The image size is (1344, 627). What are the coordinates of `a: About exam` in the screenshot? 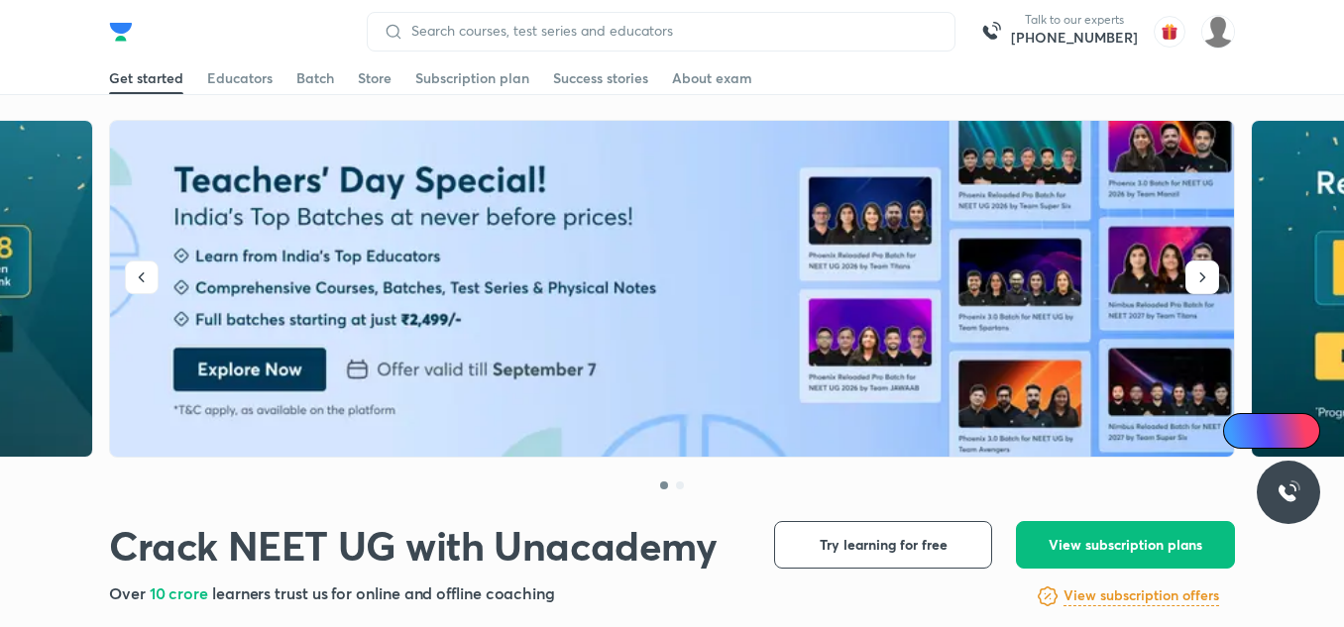 It's located at (712, 78).